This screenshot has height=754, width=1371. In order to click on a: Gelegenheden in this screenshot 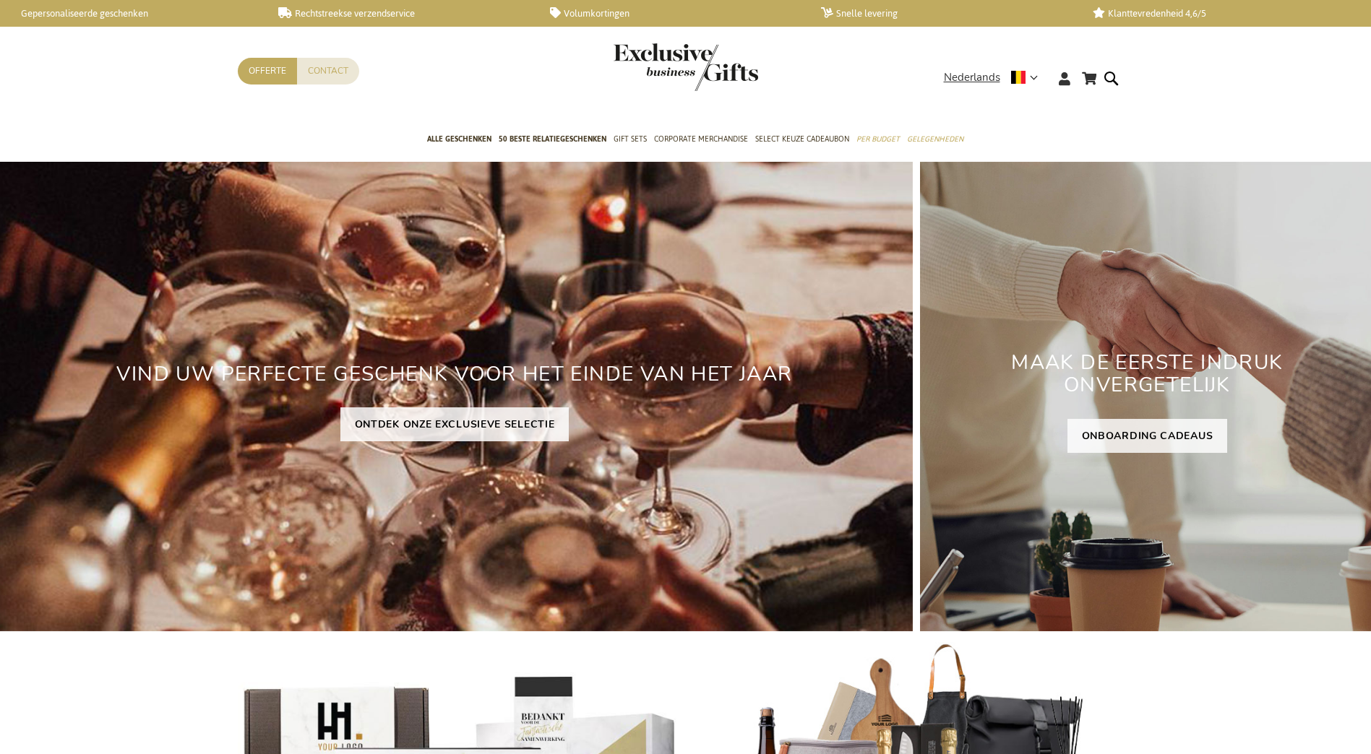, I will do `click(935, 140)`.